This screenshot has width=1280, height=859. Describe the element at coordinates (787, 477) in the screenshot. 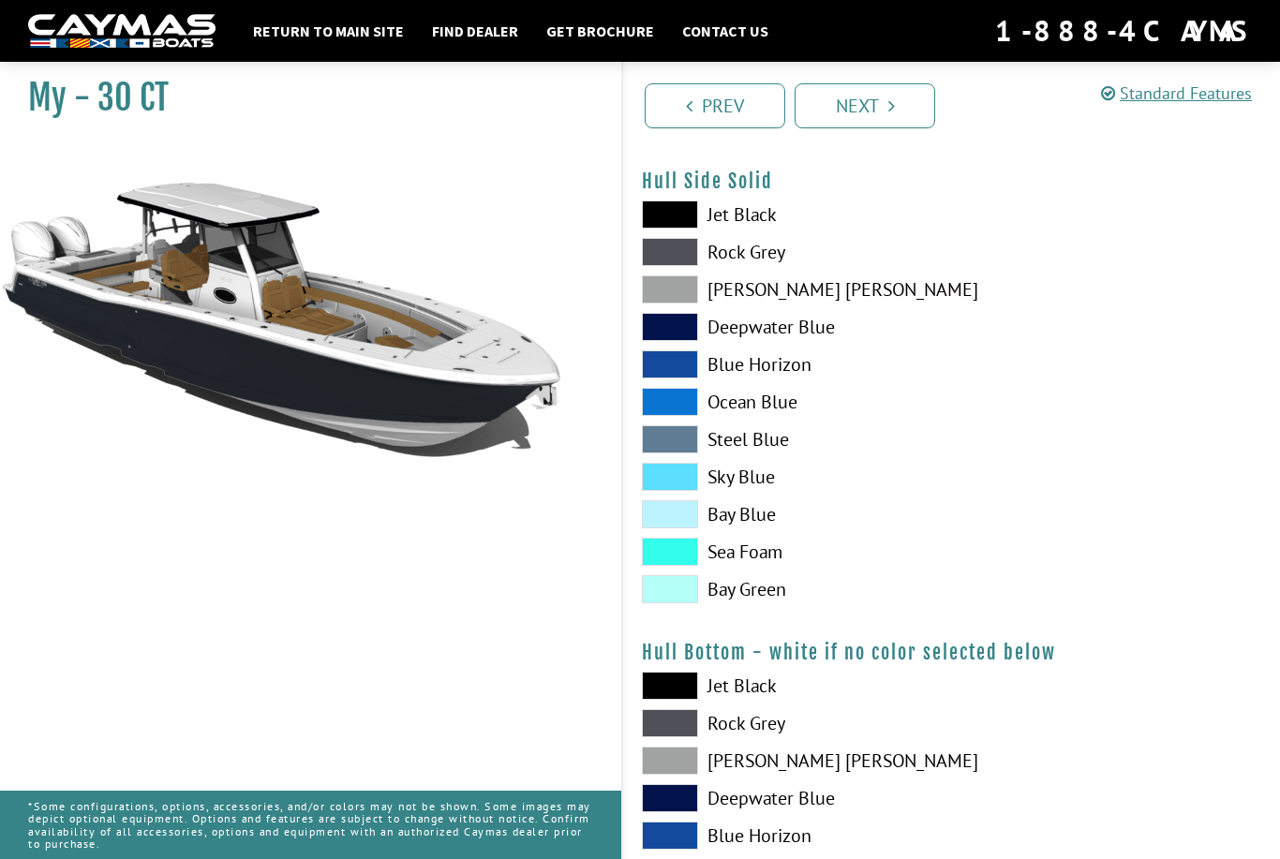

I see `label: Sky Blue` at that location.